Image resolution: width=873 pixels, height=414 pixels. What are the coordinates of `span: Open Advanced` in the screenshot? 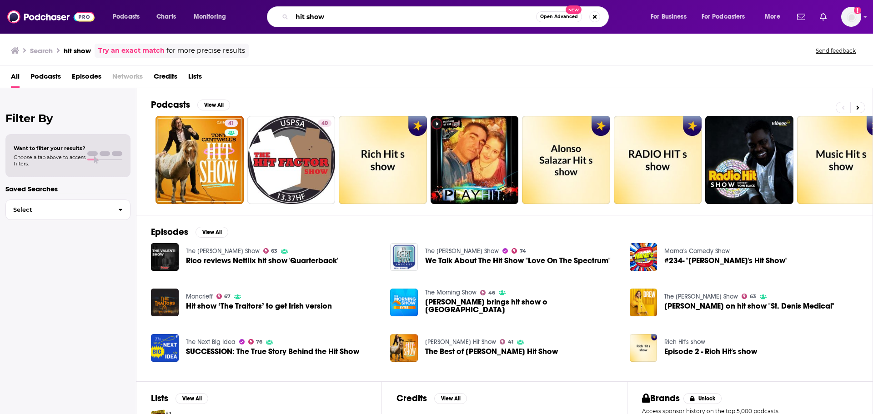 It's located at (559, 17).